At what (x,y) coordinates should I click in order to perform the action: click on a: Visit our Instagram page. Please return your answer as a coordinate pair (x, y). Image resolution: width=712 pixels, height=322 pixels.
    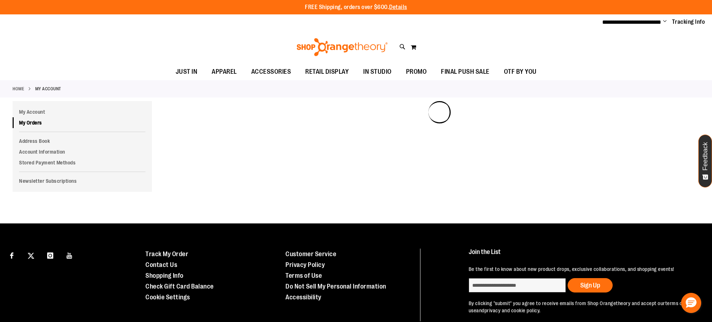
    Looking at the image, I should click on (50, 255).